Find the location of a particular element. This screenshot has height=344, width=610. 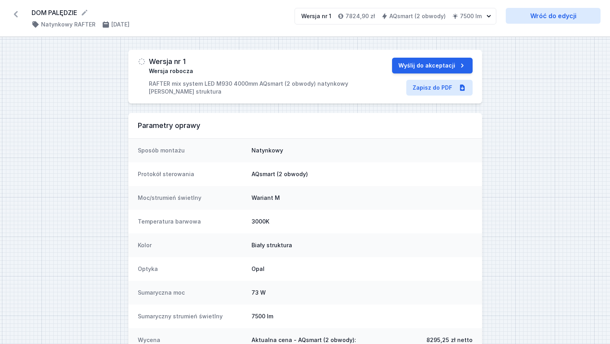

dt: Protokół sterowania is located at coordinates (192, 174).